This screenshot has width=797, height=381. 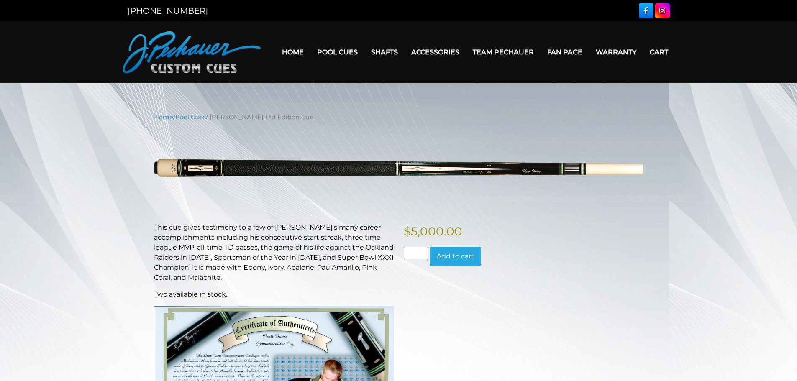 What do you see at coordinates (455, 257) in the screenshot?
I see `button: Add to cart` at bounding box center [455, 257].